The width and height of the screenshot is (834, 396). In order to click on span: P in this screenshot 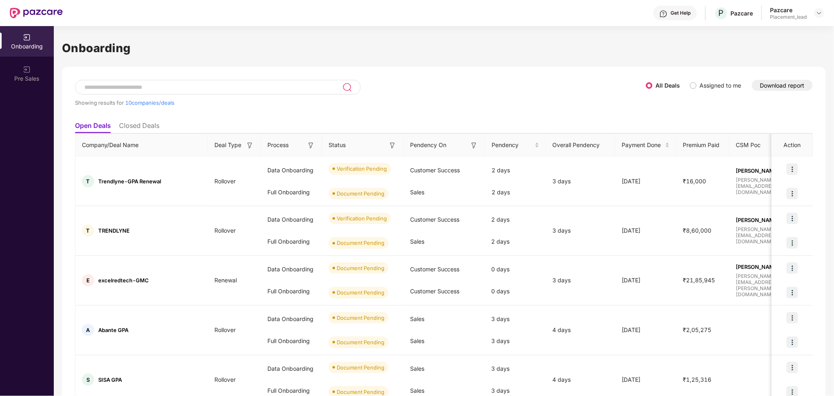, I will do `click(721, 13)`.